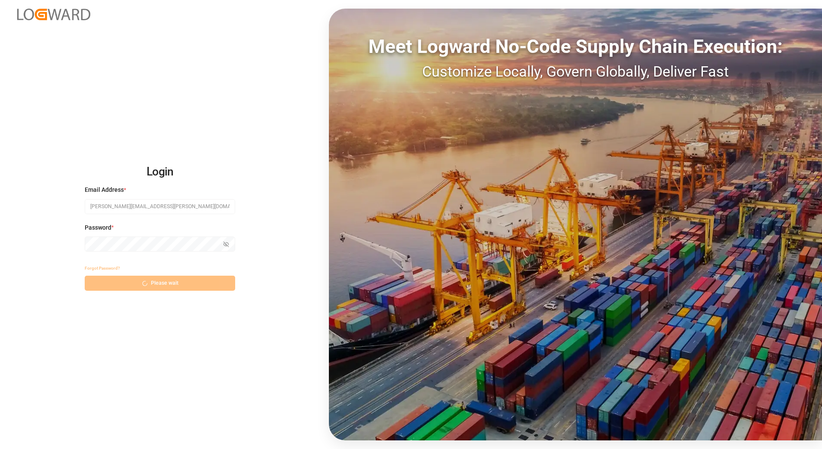  I want to click on div: Customize Locally, Govern Globally, Deliver Fast, so click(576, 71).